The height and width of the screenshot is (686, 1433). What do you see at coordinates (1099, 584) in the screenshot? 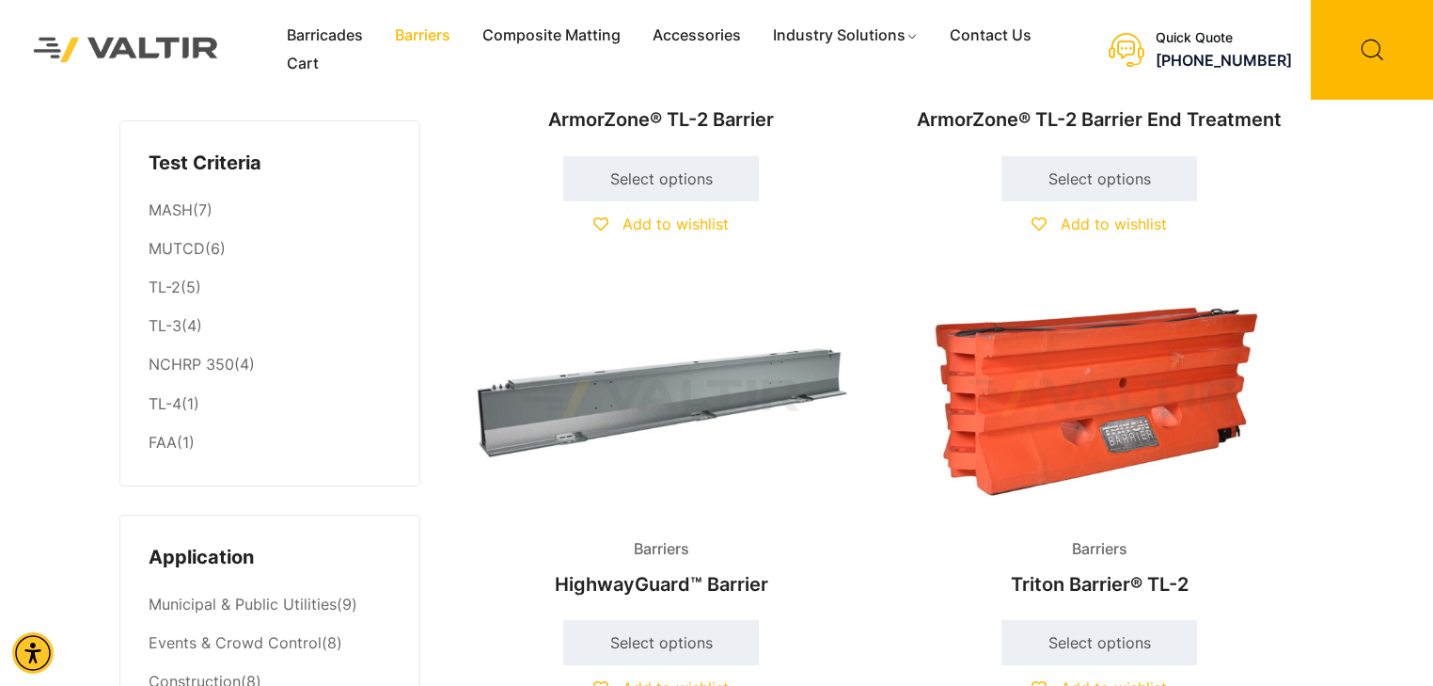
I see `h2: Triton Barrier® TL-2` at bounding box center [1099, 584].